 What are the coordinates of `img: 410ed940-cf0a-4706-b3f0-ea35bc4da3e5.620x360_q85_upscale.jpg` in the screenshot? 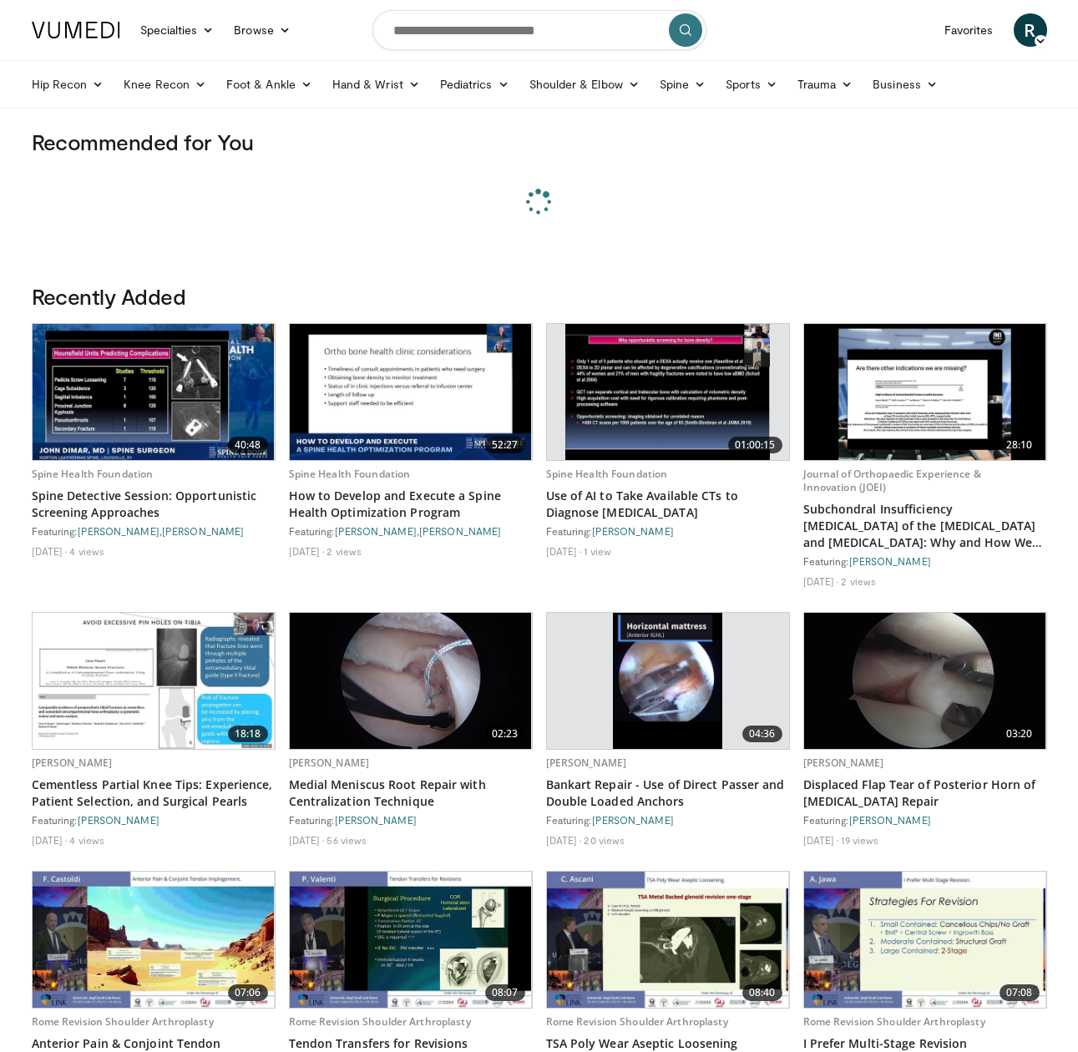 It's located at (154, 392).